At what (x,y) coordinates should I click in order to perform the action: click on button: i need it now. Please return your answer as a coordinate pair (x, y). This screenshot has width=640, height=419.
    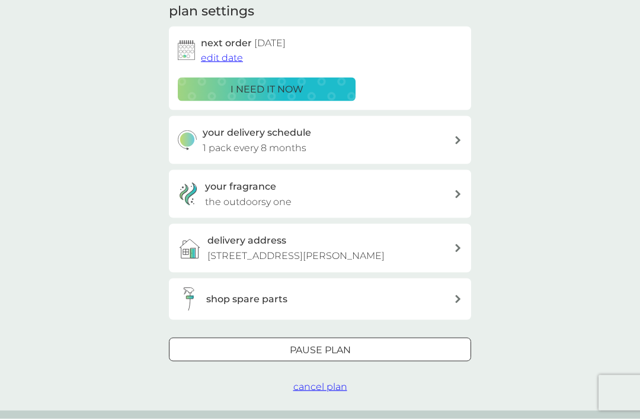
    Looking at the image, I should click on (266, 89).